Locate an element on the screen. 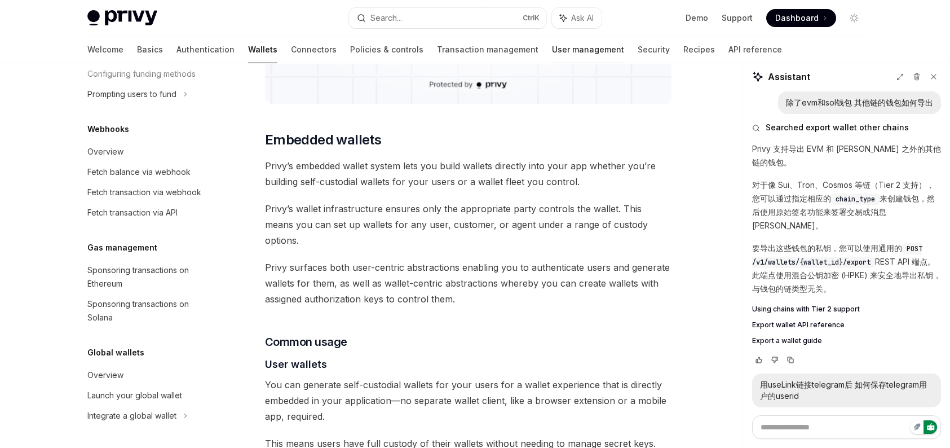  a: Connectors is located at coordinates (313, 50).